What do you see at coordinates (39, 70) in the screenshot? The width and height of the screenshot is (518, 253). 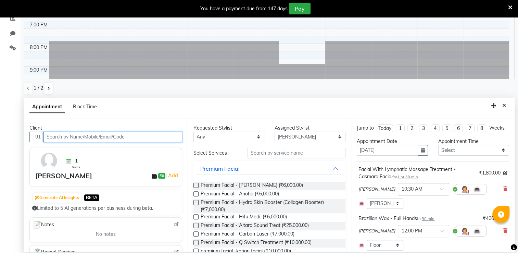 I see `div: 9:00 PM` at bounding box center [39, 70].